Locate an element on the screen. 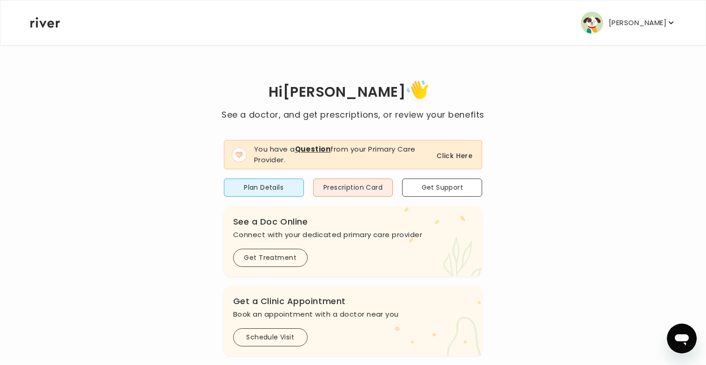  strong: Question is located at coordinates (313, 149).